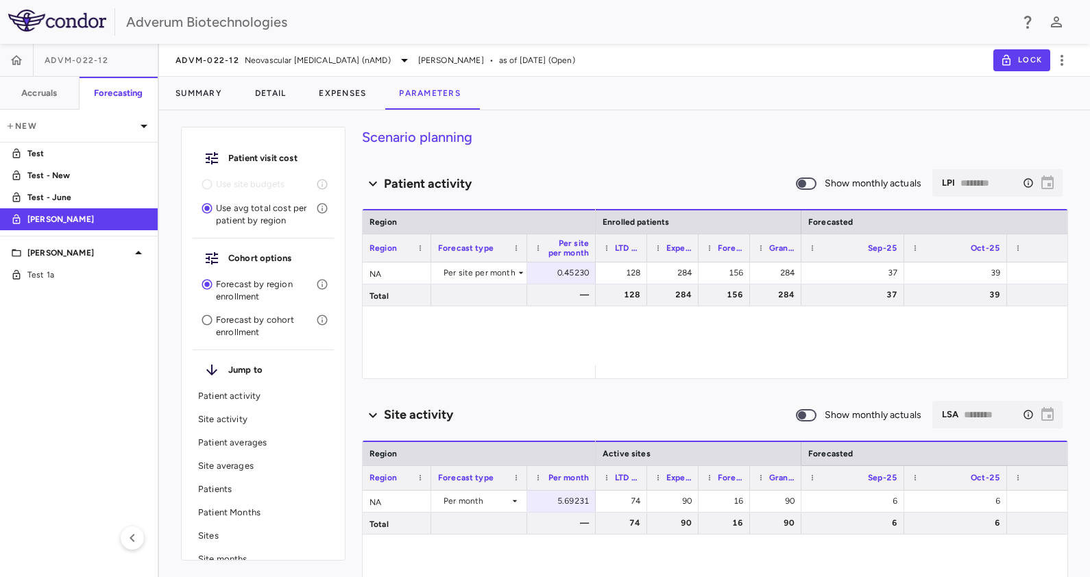  What do you see at coordinates (624, 295) in the screenshot?
I see `div: 128` at bounding box center [624, 295].